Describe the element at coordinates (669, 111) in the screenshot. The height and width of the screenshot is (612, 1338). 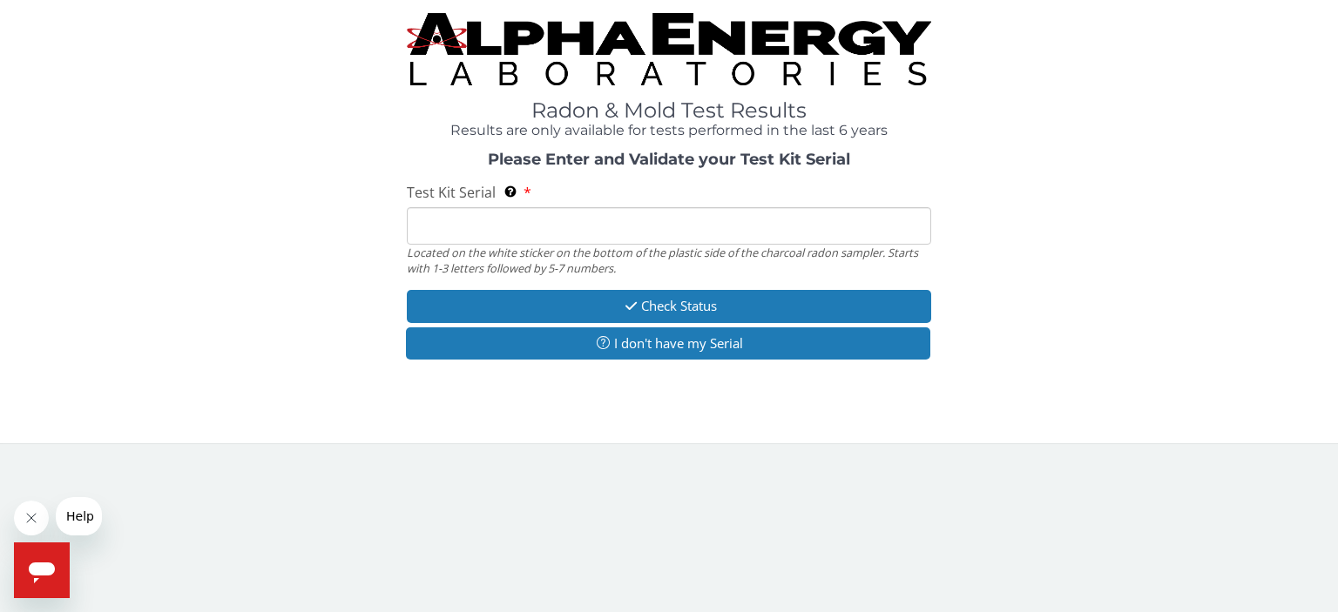
I see `h1: Radon & Mold Test Results` at that location.